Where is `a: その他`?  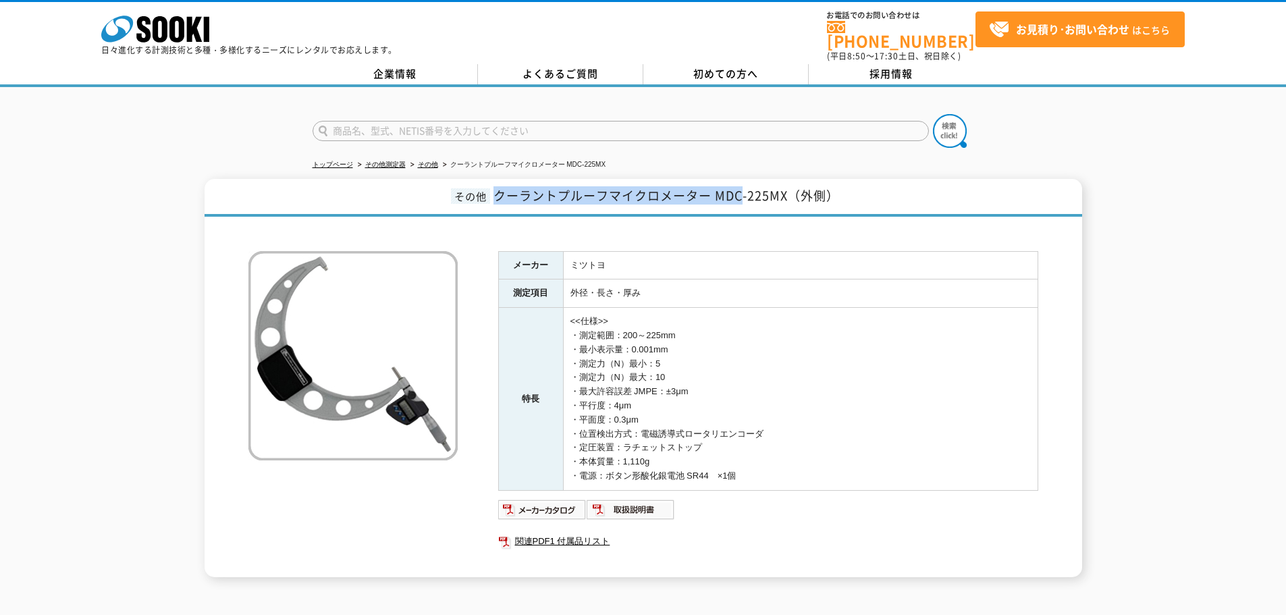
a: その他 is located at coordinates (428, 164).